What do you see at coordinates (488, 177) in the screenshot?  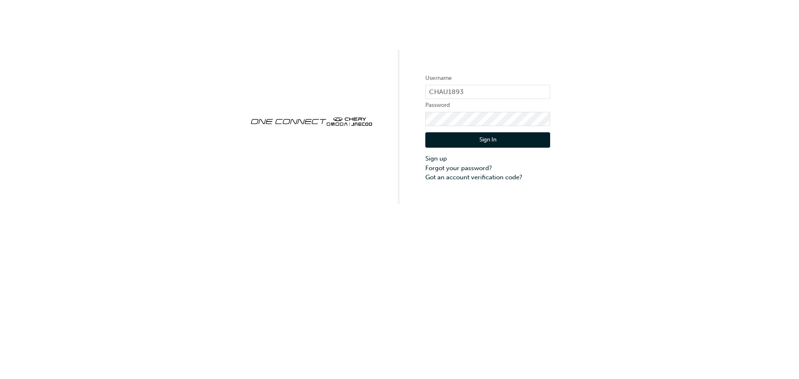 I see `a: Got an account verification code?` at bounding box center [488, 177].